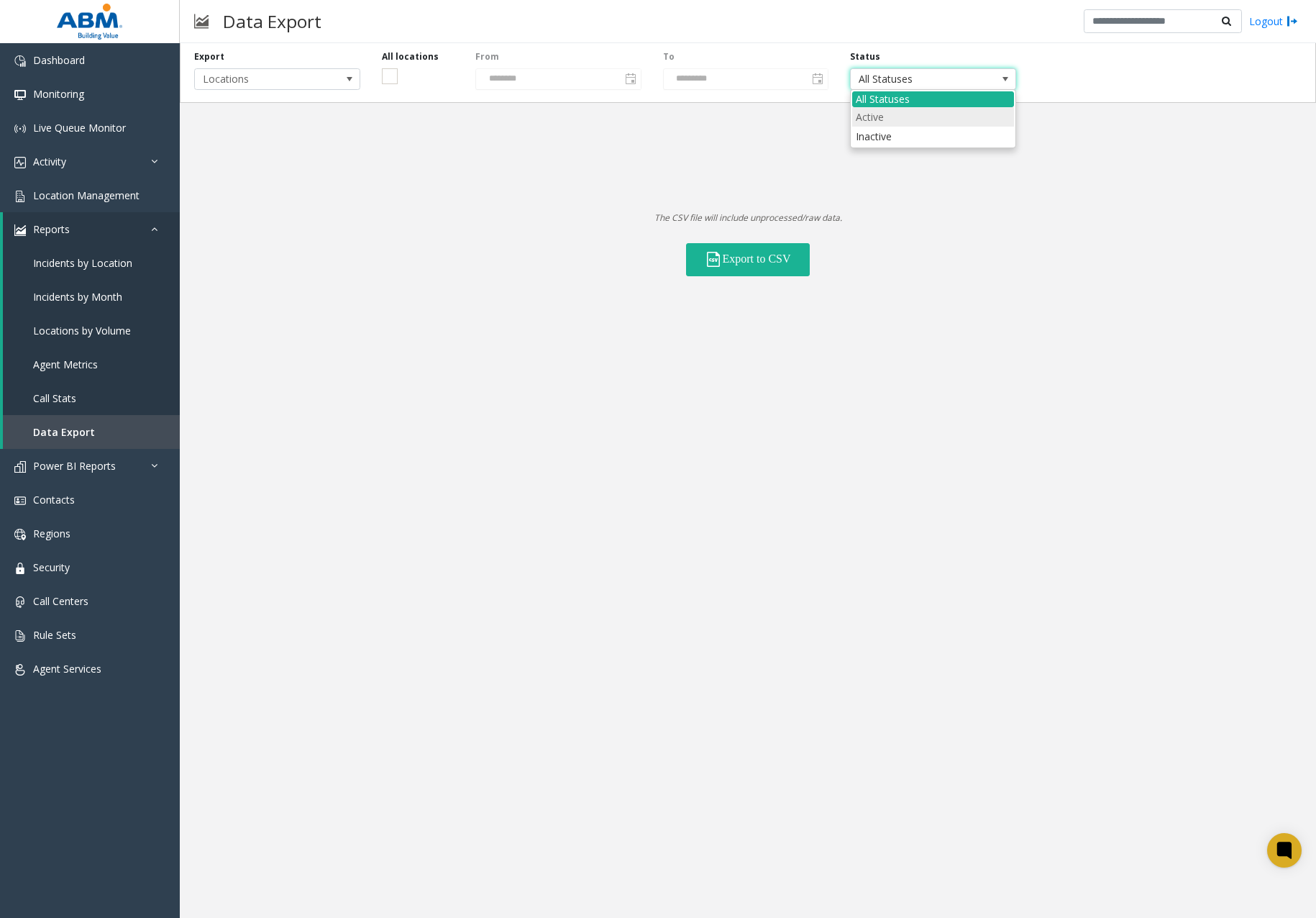 Image resolution: width=1316 pixels, height=918 pixels. Describe the element at coordinates (60, 600) in the screenshot. I see `span: Call Centers` at that location.